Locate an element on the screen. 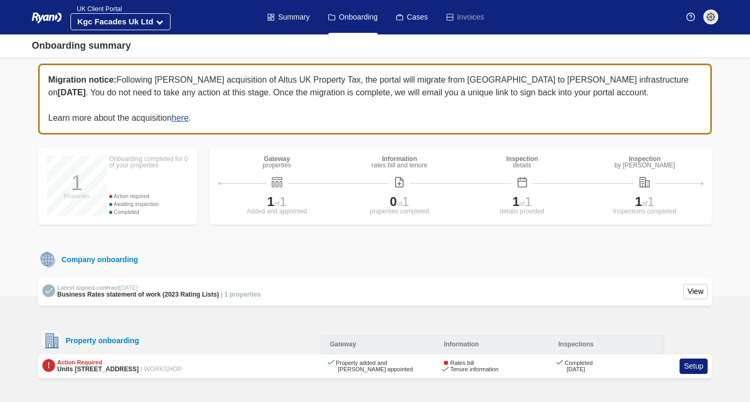 This screenshot has width=750, height=402. div: Rates bill is located at coordinates (471, 363).